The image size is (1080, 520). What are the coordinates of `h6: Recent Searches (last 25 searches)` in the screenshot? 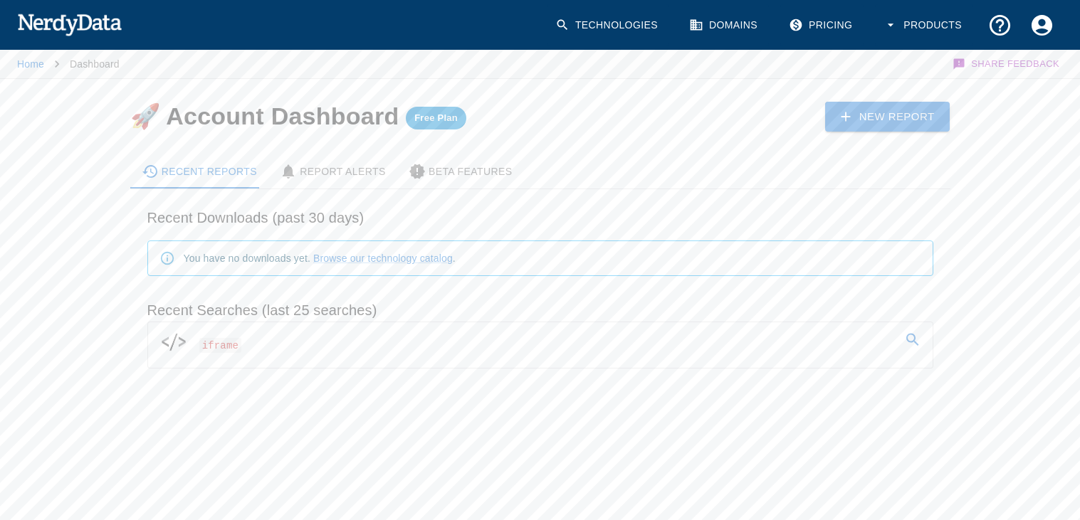 It's located at (540, 310).